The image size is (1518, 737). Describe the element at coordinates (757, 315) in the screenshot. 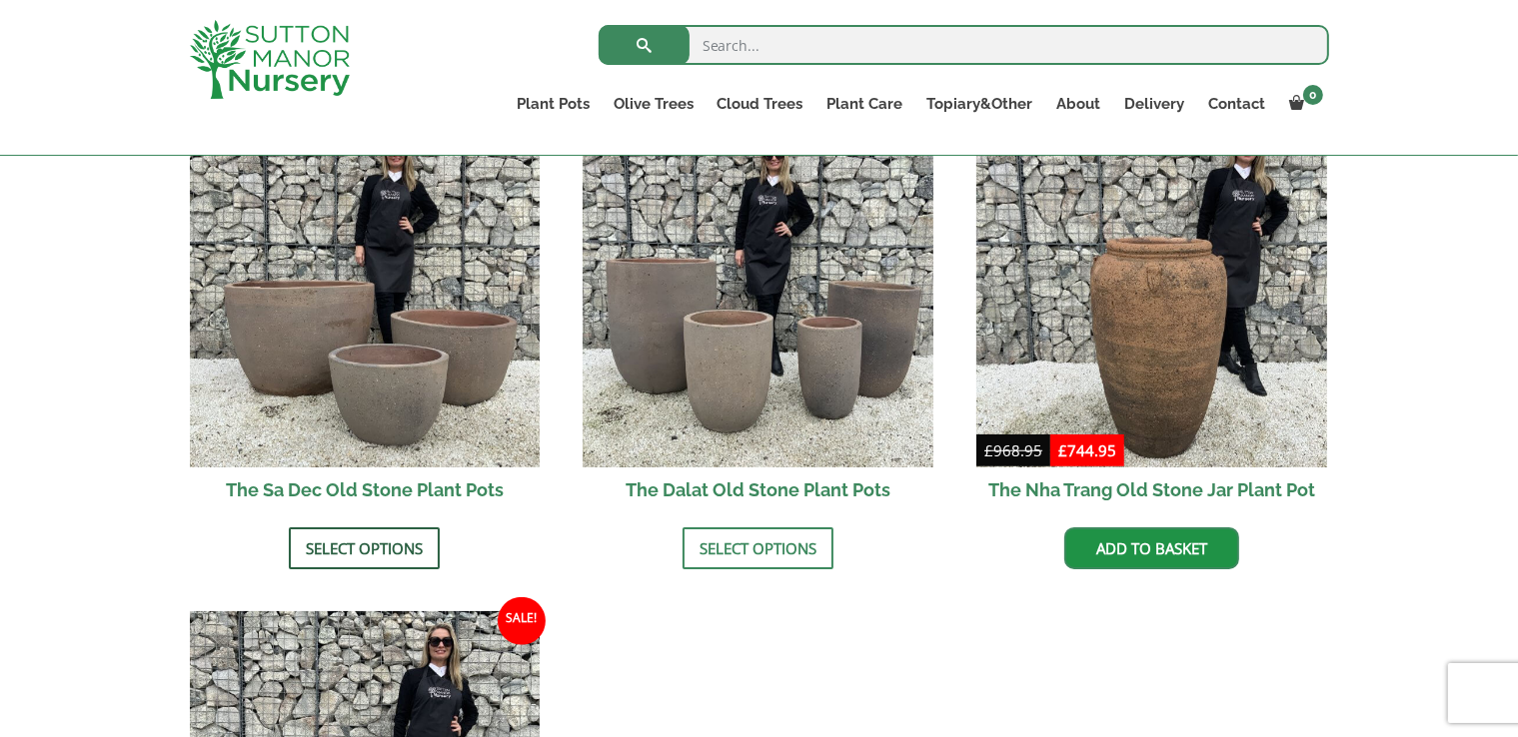

I see `a: Sale! The Dalat Old Stone Plant Pots` at that location.